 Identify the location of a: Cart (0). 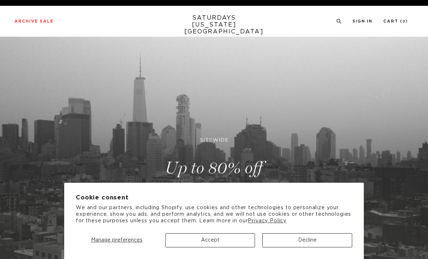
(396, 21).